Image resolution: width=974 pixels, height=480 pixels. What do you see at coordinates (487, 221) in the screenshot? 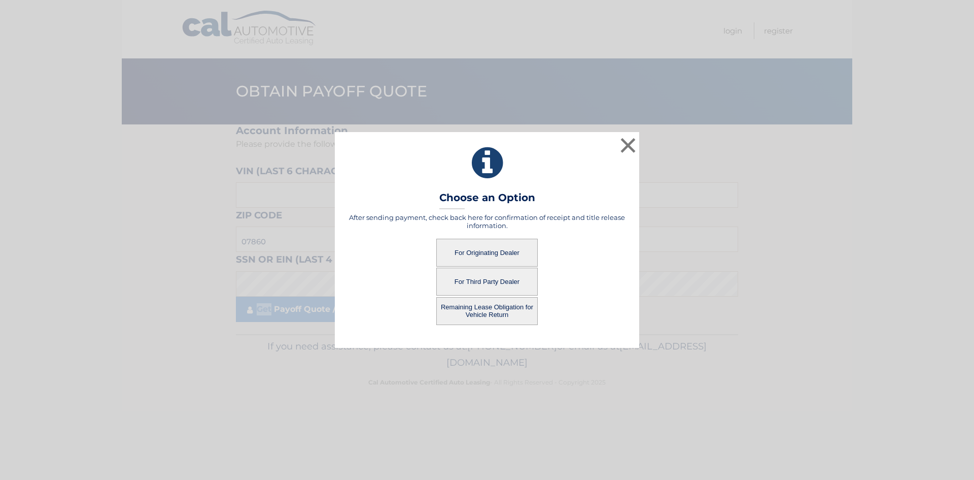
I see `h5: After sending payment, check back here for confirmation of receipt and title release information.` at bounding box center [487, 221].